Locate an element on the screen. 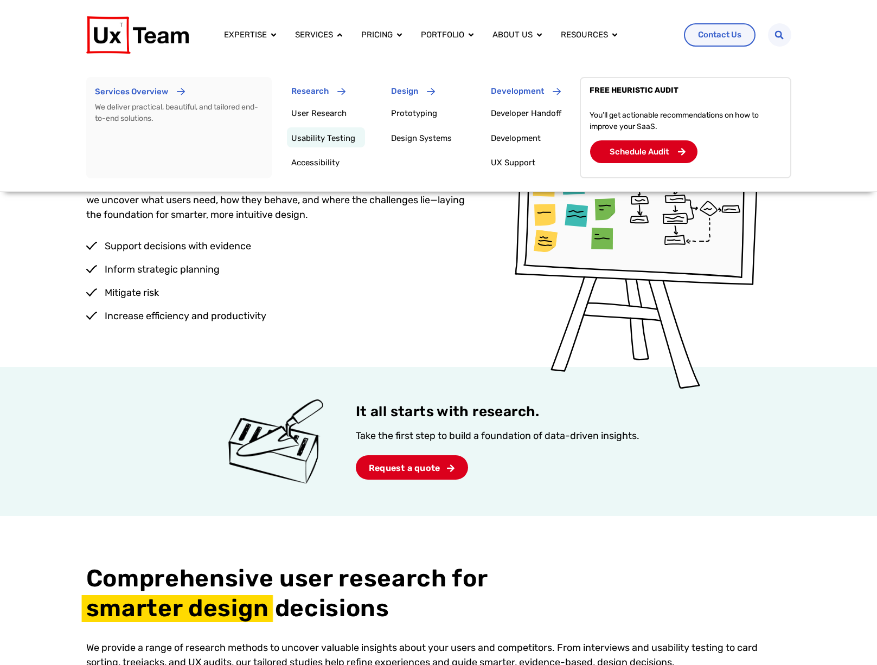 Image resolution: width=877 pixels, height=665 pixels. a: FREE HEURISTIC AUDIT You’ll get actionable recommendations on how to improve your SaaS. Schedule ... is located at coordinates (685, 128).